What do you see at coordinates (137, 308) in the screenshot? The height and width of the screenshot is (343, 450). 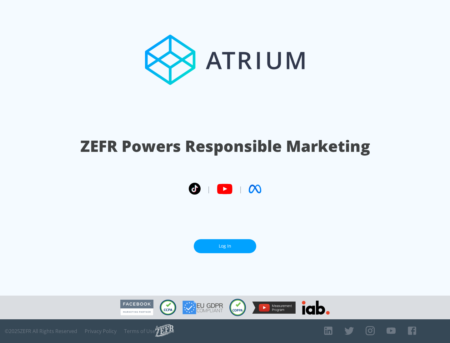 I see `img: Facebook Marketing Partner` at bounding box center [137, 308].